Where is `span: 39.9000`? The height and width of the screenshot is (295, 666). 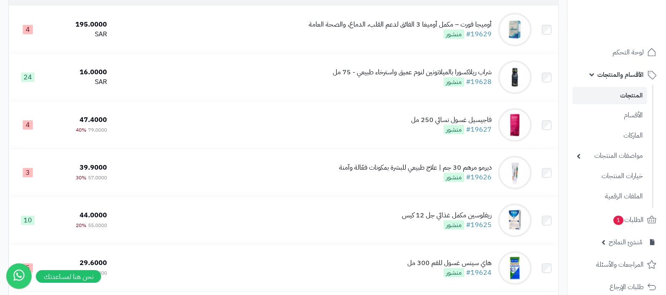
span: 39.9000 is located at coordinates (93, 167).